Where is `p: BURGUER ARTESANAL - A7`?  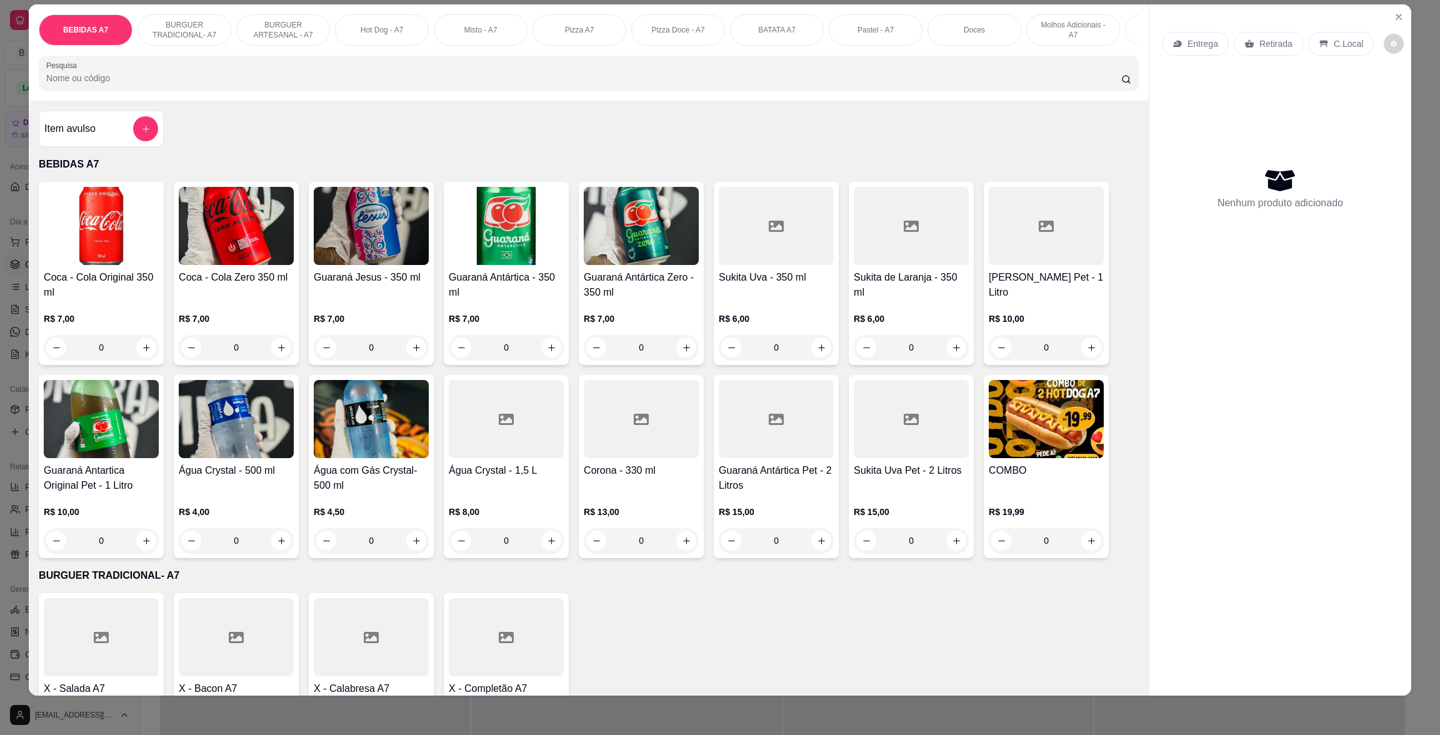 p: BURGUER ARTESANAL - A7 is located at coordinates (283, 30).